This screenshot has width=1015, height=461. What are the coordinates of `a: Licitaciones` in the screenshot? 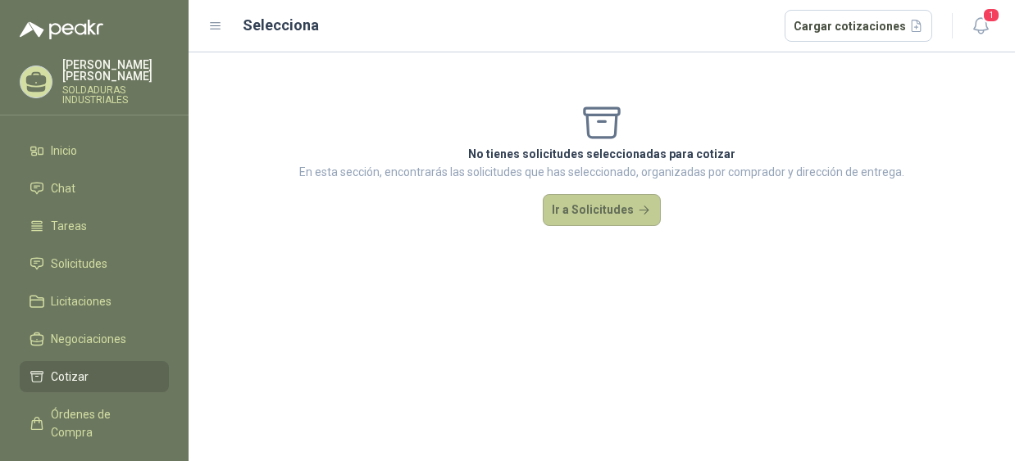 It's located at (94, 302).